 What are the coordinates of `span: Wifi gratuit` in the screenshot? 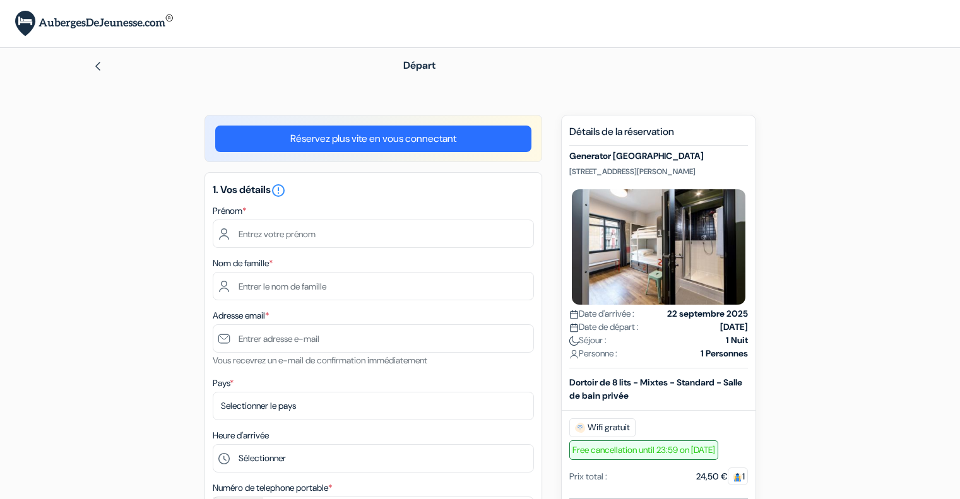 It's located at (602, 428).